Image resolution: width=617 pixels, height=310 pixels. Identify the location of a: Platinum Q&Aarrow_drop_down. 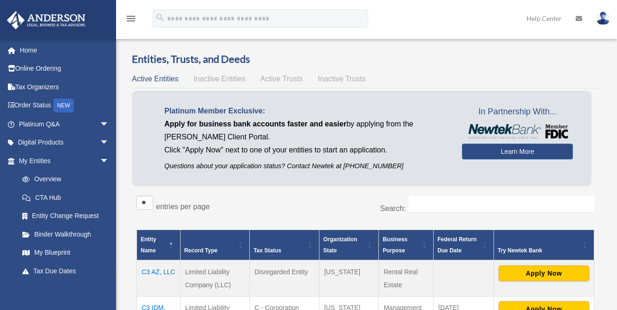
(65, 124).